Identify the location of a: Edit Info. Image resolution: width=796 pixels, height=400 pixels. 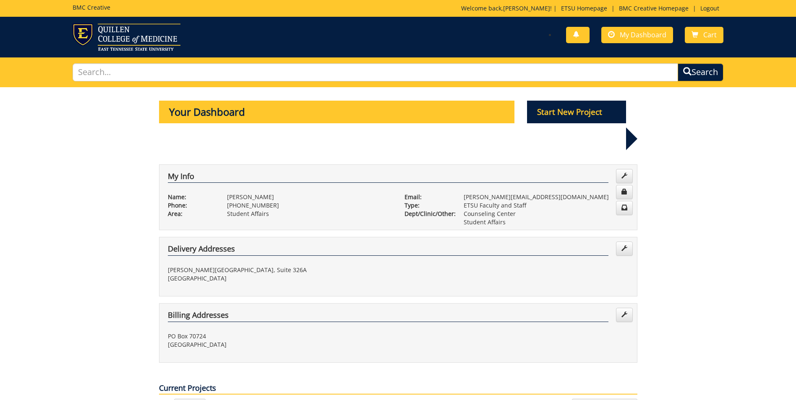
(624, 176).